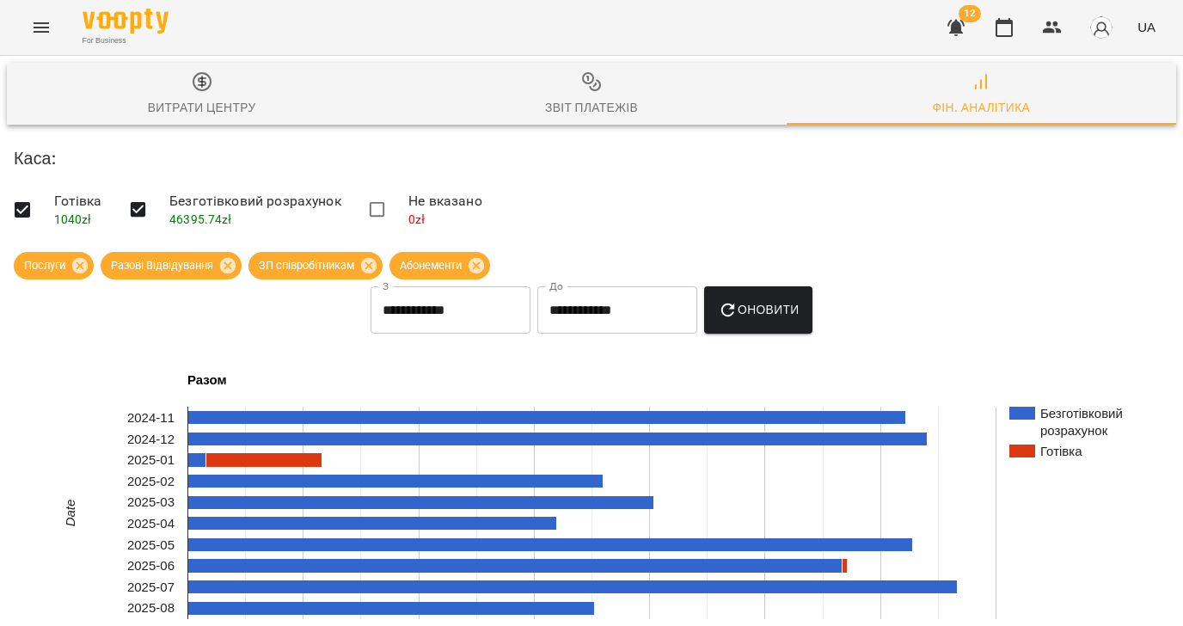 The height and width of the screenshot is (626, 1183). I want to click on span: 0 zł, so click(416, 219).